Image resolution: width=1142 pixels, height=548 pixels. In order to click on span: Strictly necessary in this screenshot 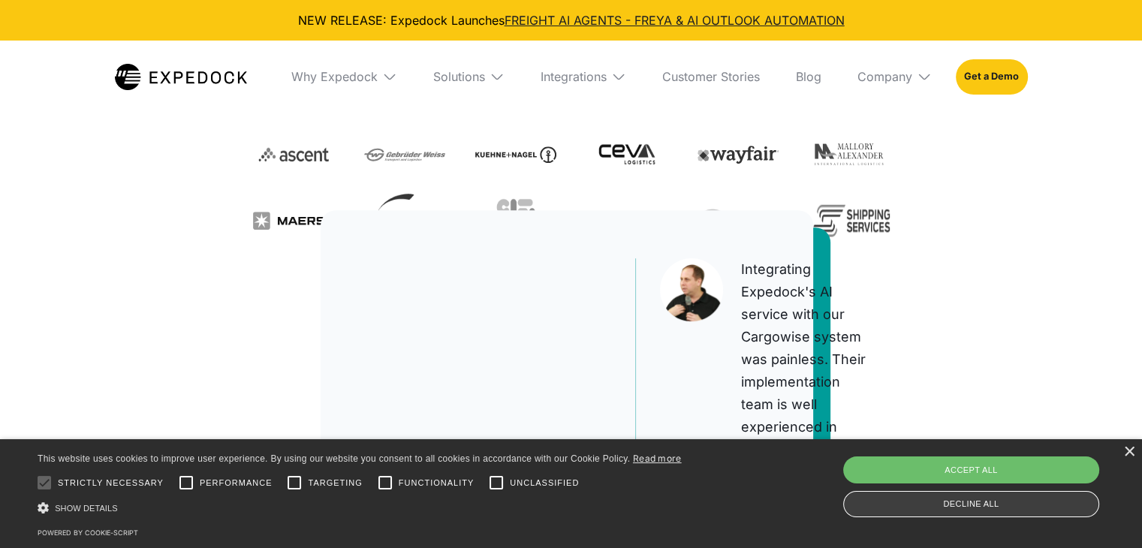, I will do `click(110, 483)`.